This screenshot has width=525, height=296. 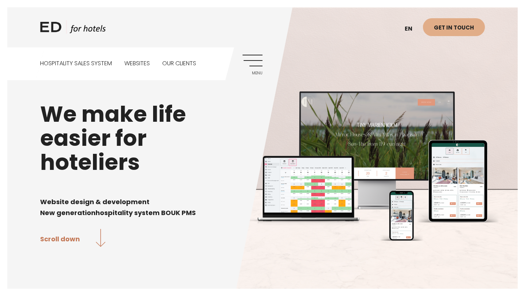 I want to click on a: ED HOTELS, so click(x=73, y=29).